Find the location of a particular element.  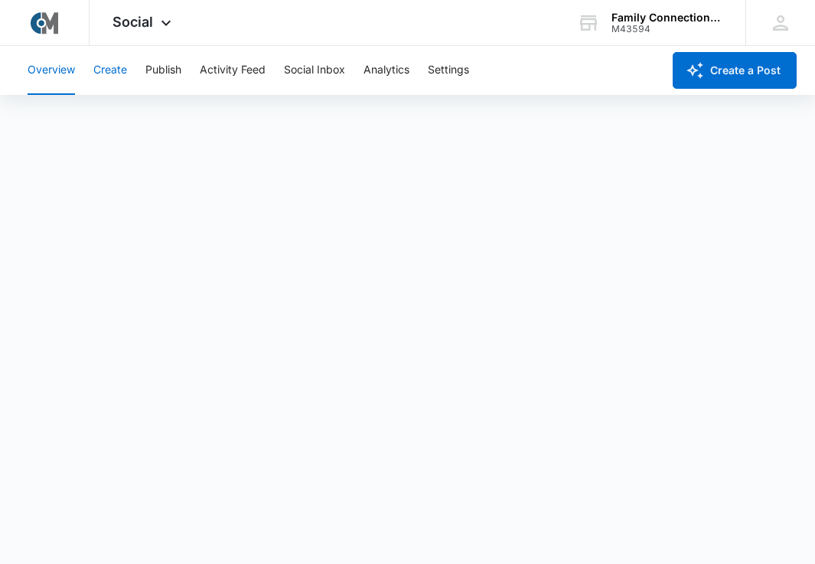

img: Courtside Marketing is located at coordinates (44, 23).